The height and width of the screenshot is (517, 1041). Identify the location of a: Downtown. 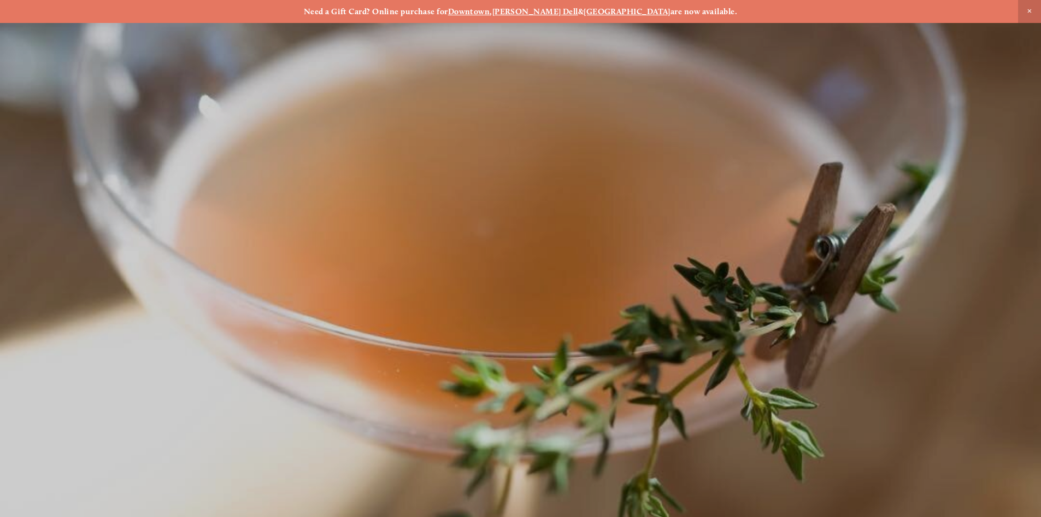
(469, 11).